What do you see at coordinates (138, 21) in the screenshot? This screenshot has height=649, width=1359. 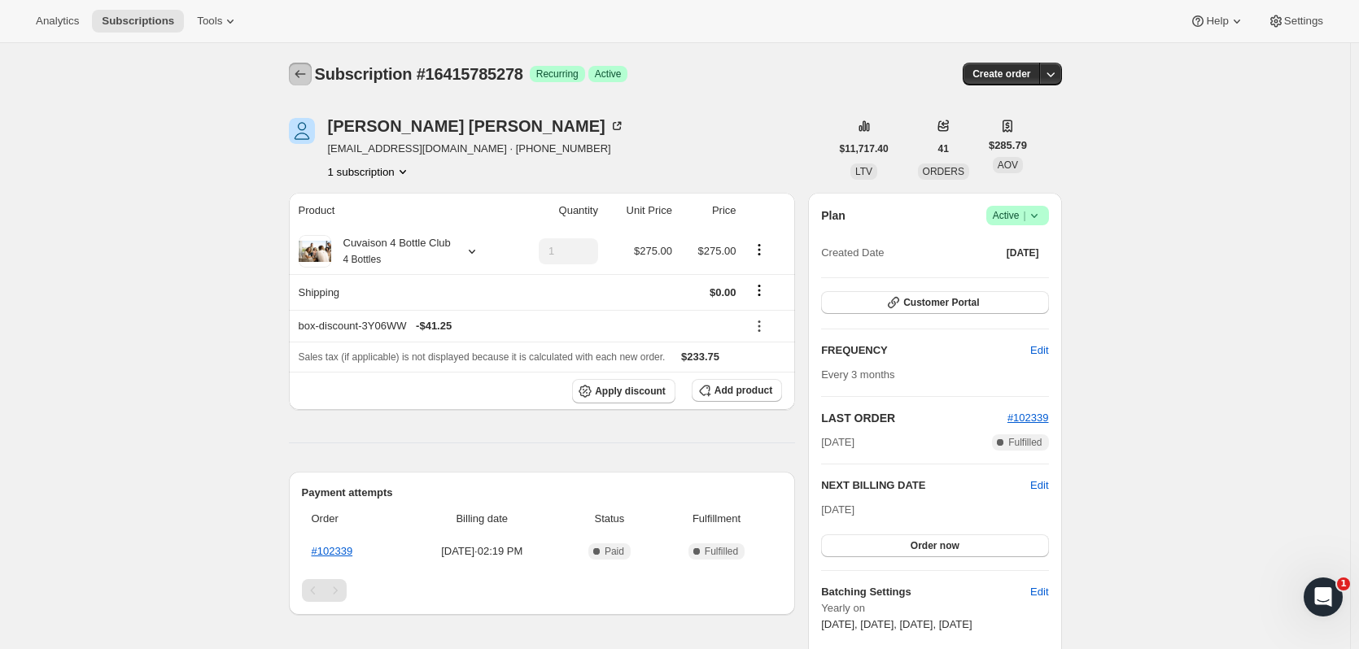 I see `span: Subscriptions` at bounding box center [138, 21].